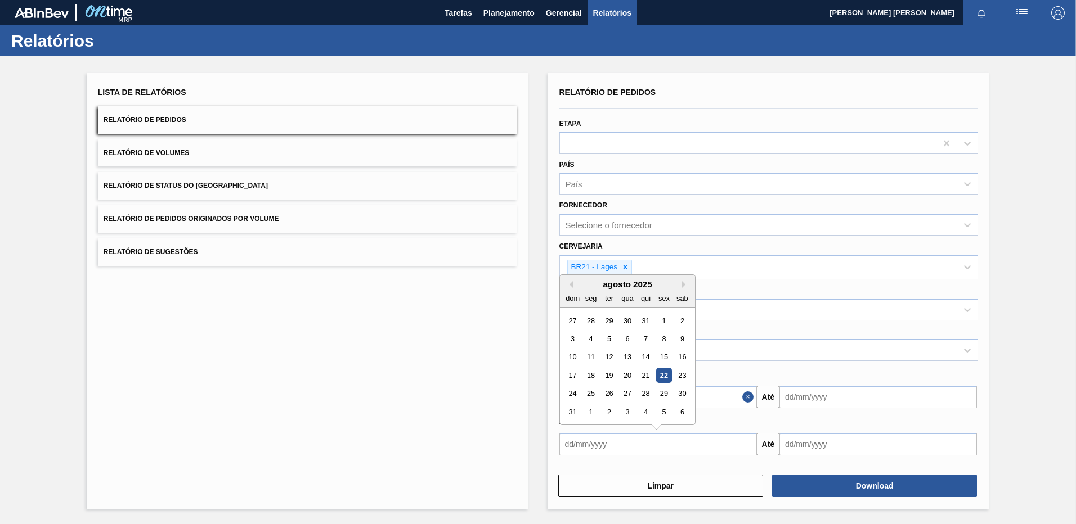 The width and height of the screenshot is (1076, 524). What do you see at coordinates (681, 394) in the screenshot?
I see `div: Choose sábado, 30 de agosto de 2025` at bounding box center [681, 394].